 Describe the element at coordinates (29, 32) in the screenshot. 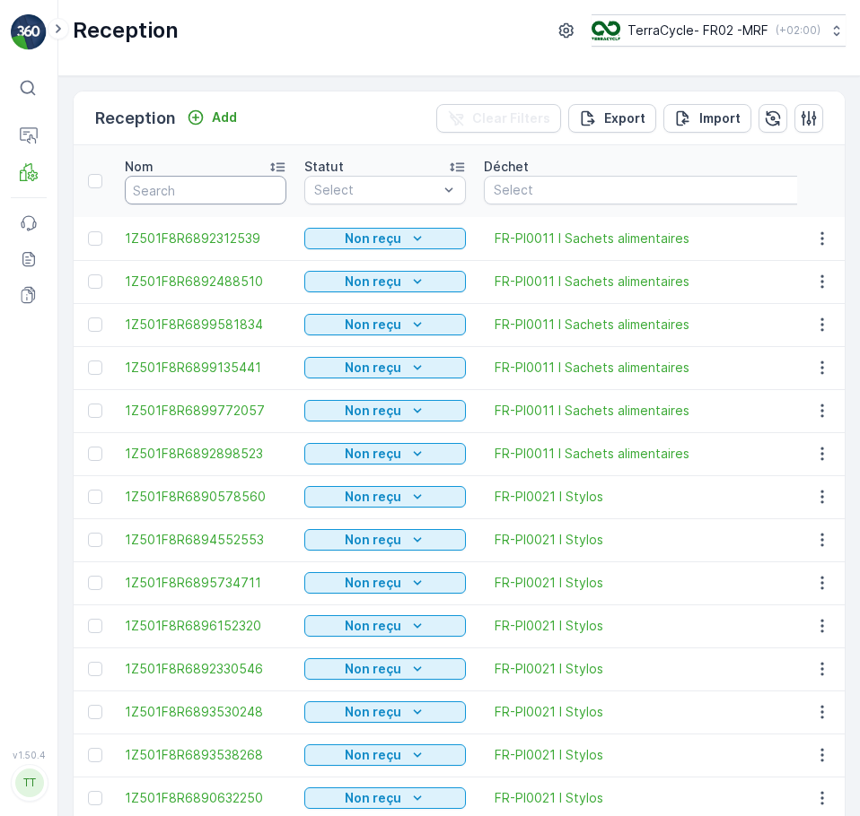

I see `img: logo` at that location.